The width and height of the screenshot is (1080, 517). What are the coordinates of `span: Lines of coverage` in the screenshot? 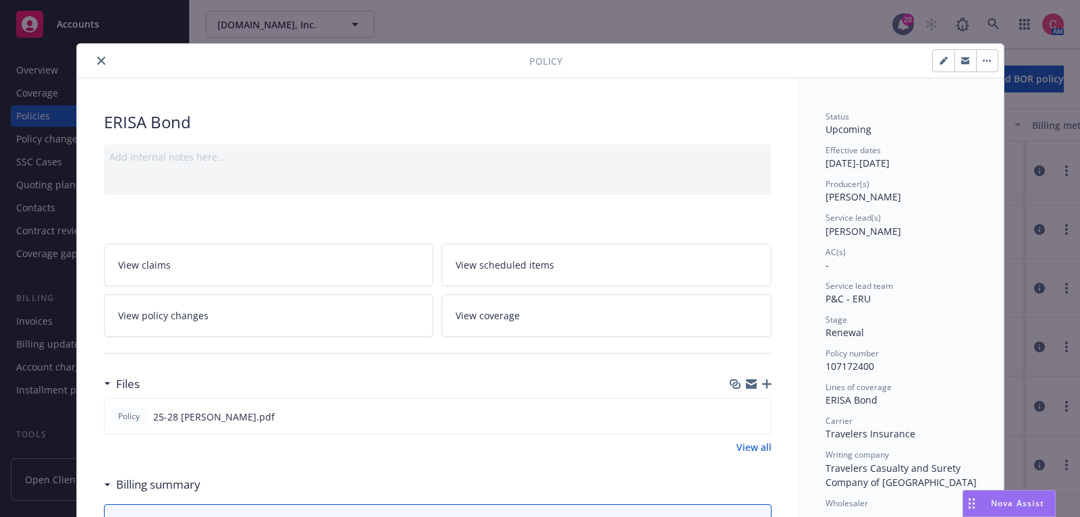 It's located at (859, 387).